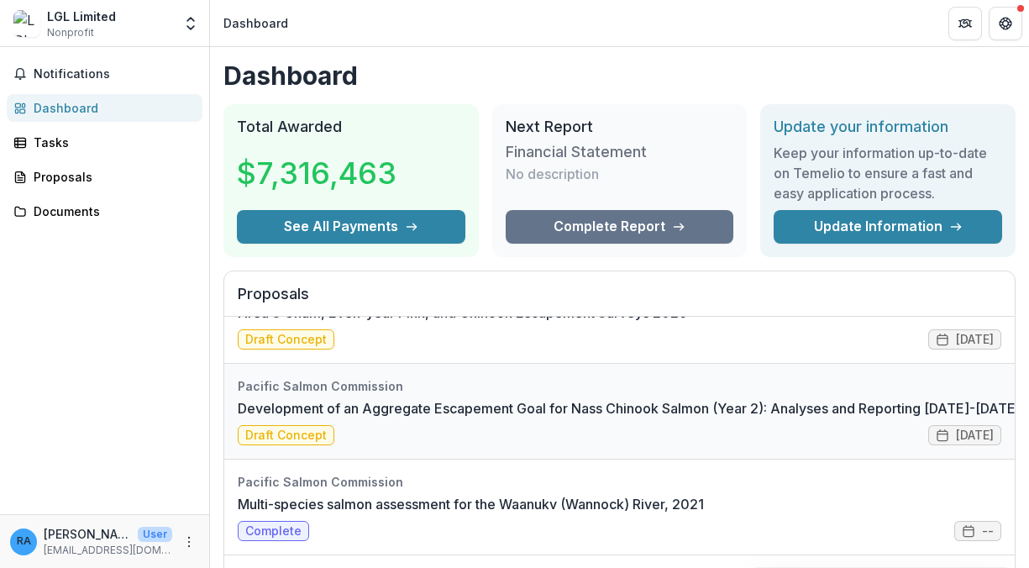 The image size is (1029, 568). Describe the element at coordinates (552, 174) in the screenshot. I see `p: No description` at that location.